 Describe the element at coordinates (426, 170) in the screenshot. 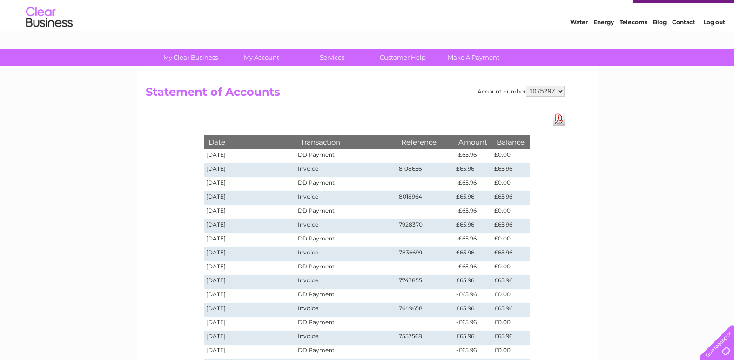

I see `td: 8108656` at that location.